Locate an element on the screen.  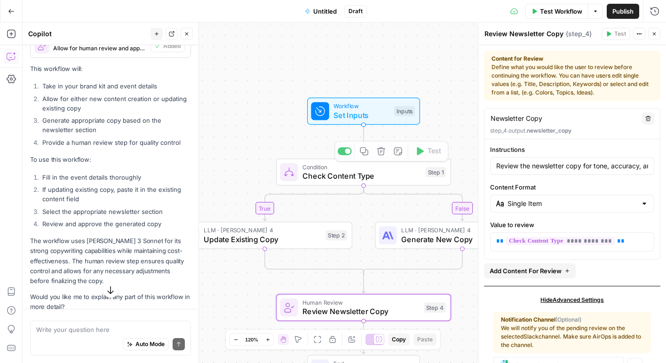
h1: AirOps is located at coordinates (84, 12).